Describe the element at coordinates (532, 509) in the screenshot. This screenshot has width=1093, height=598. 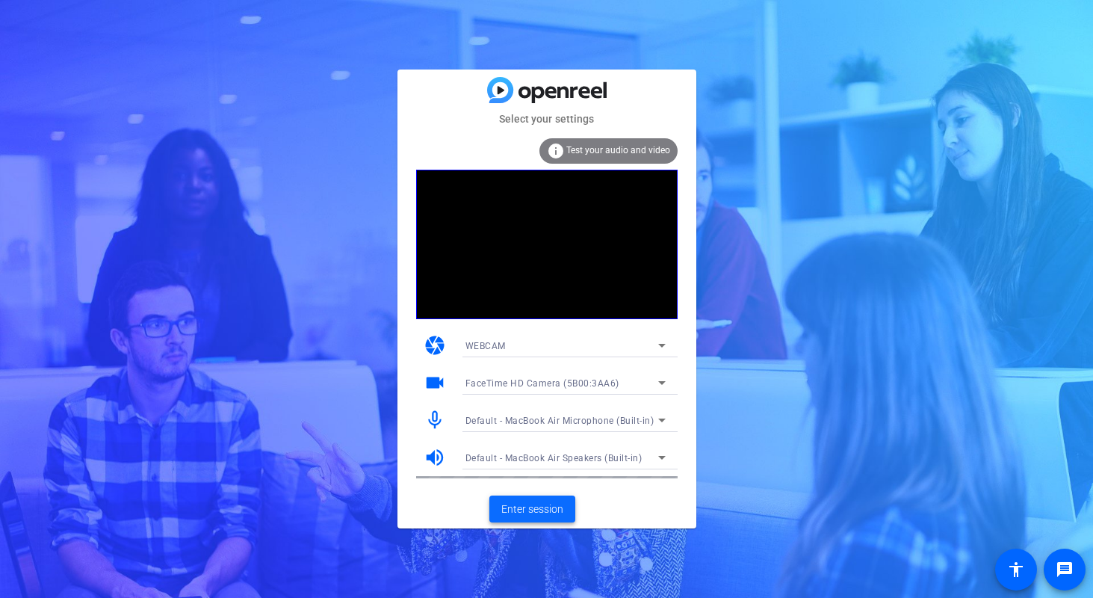
I see `button: Enter session` at that location.